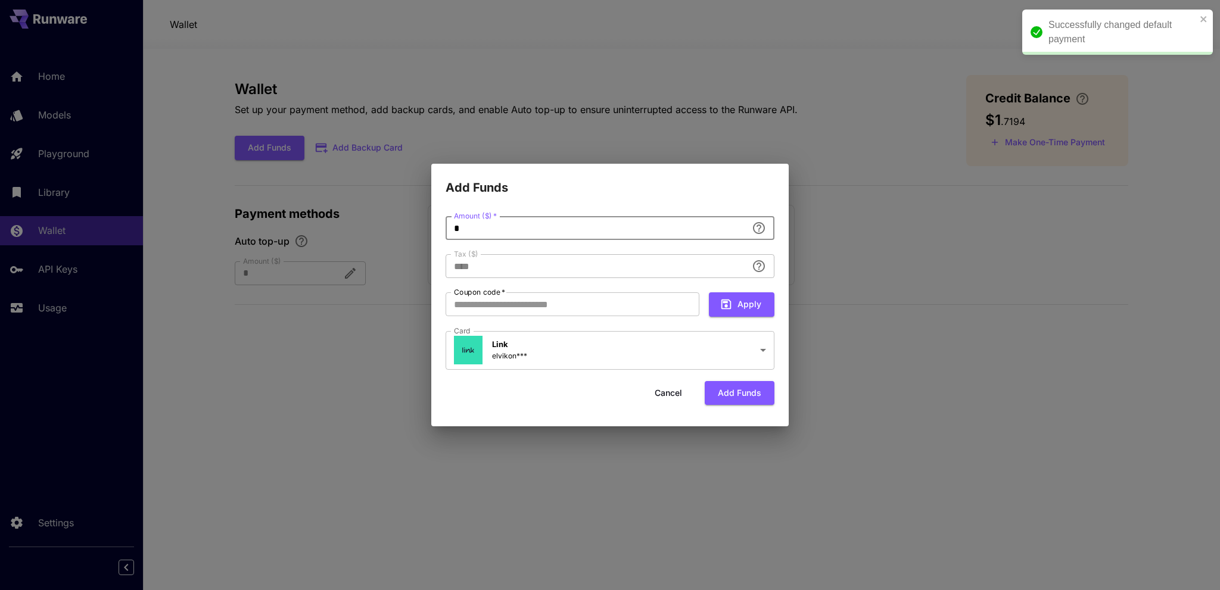 The height and width of the screenshot is (590, 1220). Describe the element at coordinates (739, 393) in the screenshot. I see `button: Add funds` at that location.